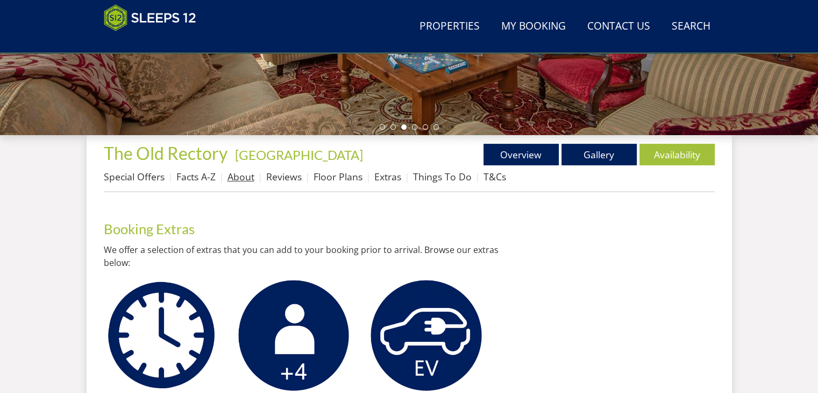  What do you see at coordinates (450, 26) in the screenshot?
I see `a: Properties` at bounding box center [450, 26].